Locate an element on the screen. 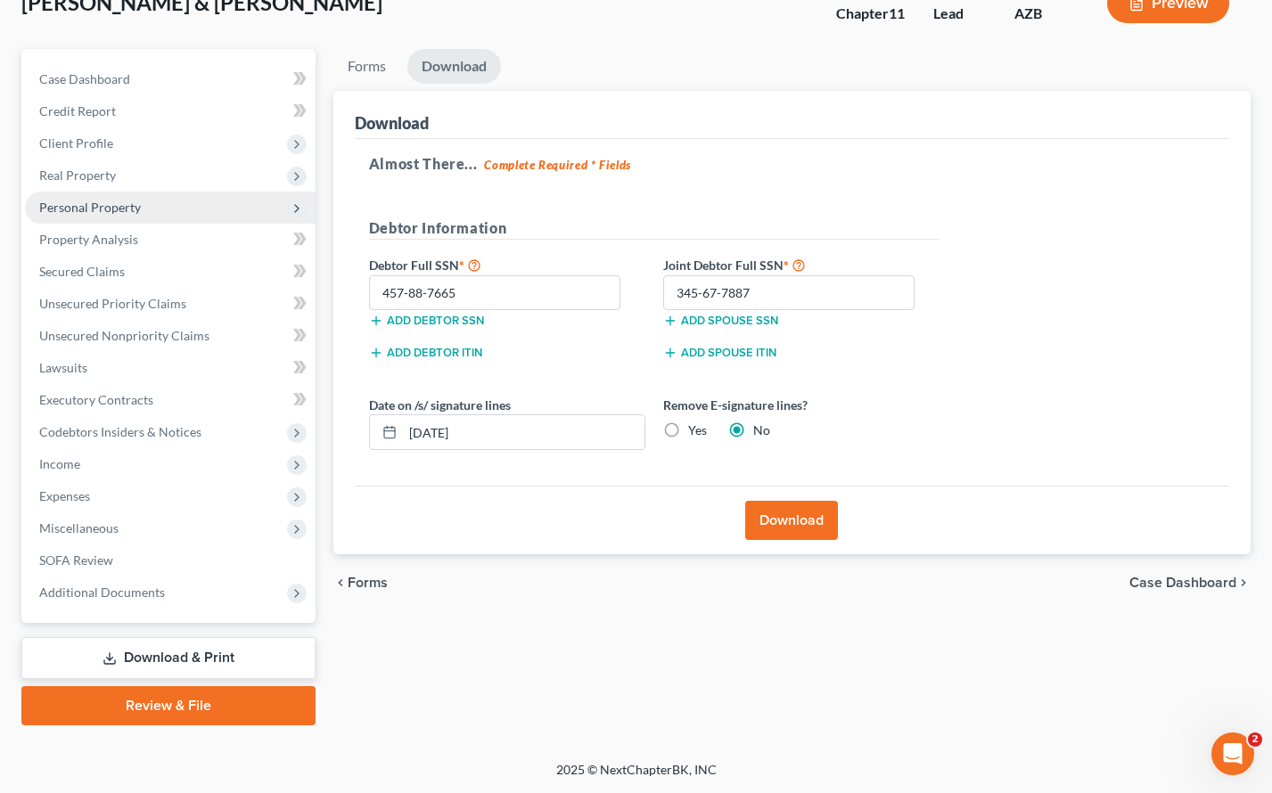  button: Add spouse SSN is located at coordinates (720, 321).